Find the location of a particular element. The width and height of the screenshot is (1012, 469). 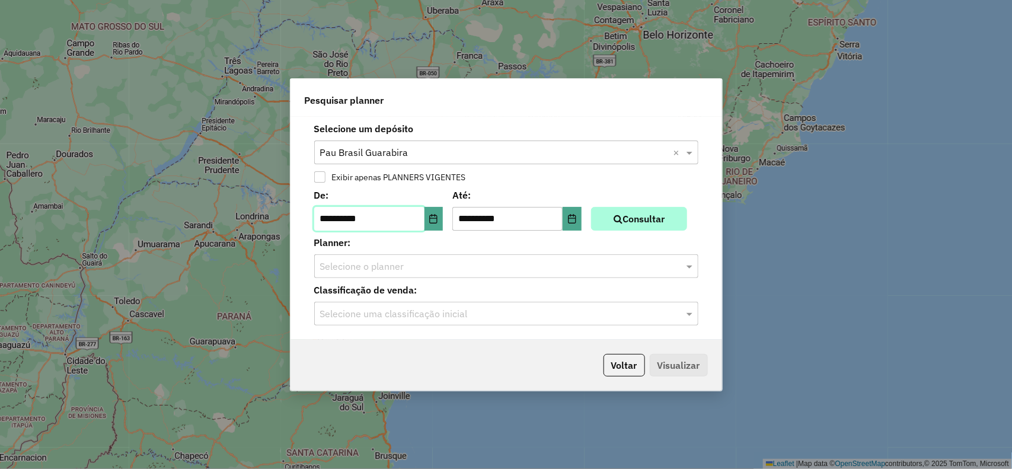

label: Planner: is located at coordinates (506, 242).